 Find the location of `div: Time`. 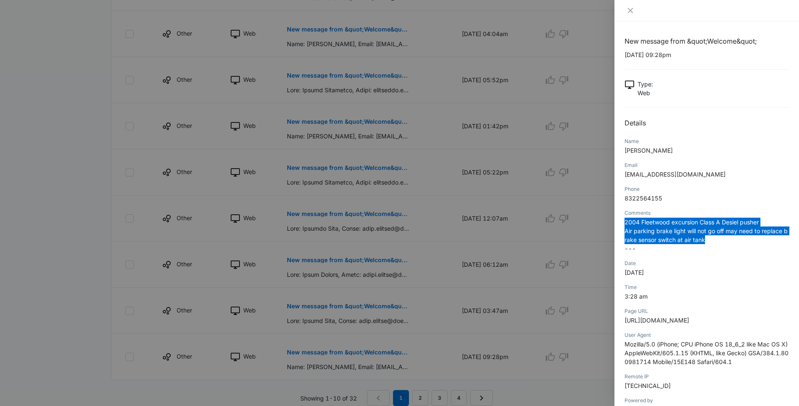

div: Time is located at coordinates (707, 287).